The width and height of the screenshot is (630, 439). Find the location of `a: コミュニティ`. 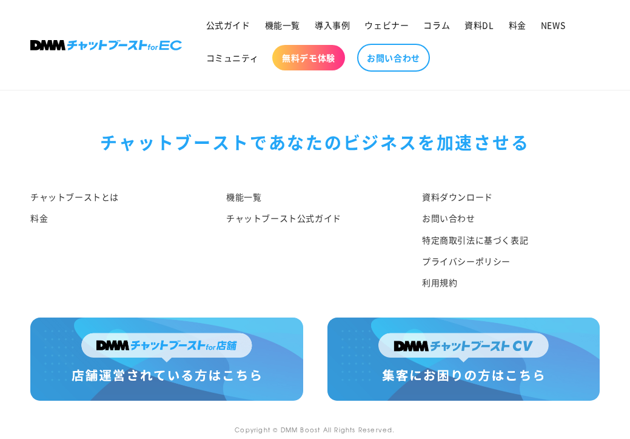

a: コミュニティ is located at coordinates (233, 58).